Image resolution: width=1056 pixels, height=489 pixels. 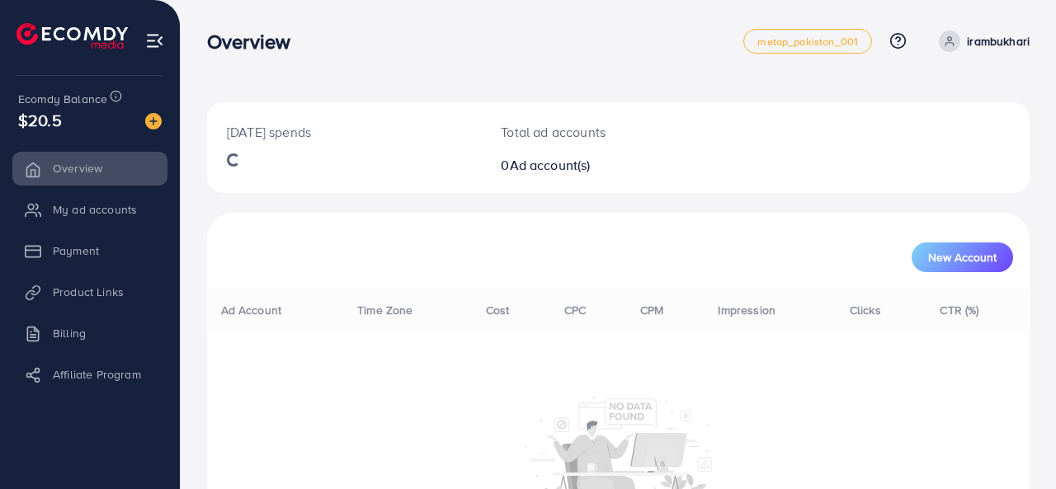 What do you see at coordinates (808, 41) in the screenshot?
I see `span: metap_pakistan_001` at bounding box center [808, 41].